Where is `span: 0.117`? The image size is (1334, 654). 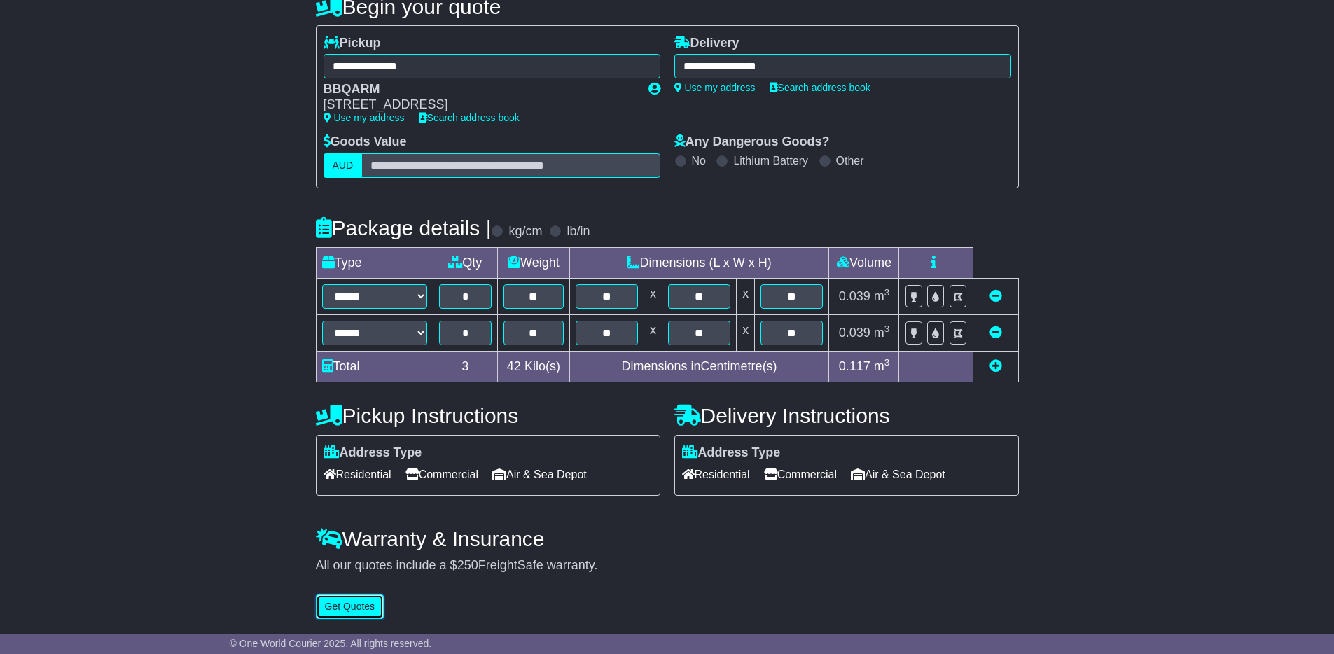
span: 0.117 is located at coordinates (854, 366).